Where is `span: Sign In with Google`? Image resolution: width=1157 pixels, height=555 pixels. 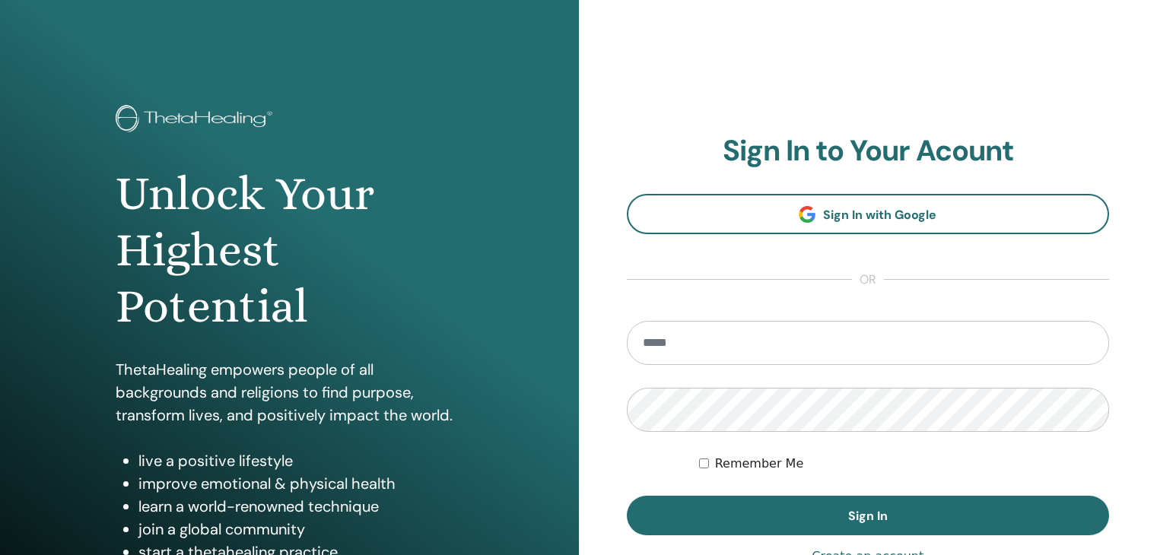 span: Sign In with Google is located at coordinates (879, 215).